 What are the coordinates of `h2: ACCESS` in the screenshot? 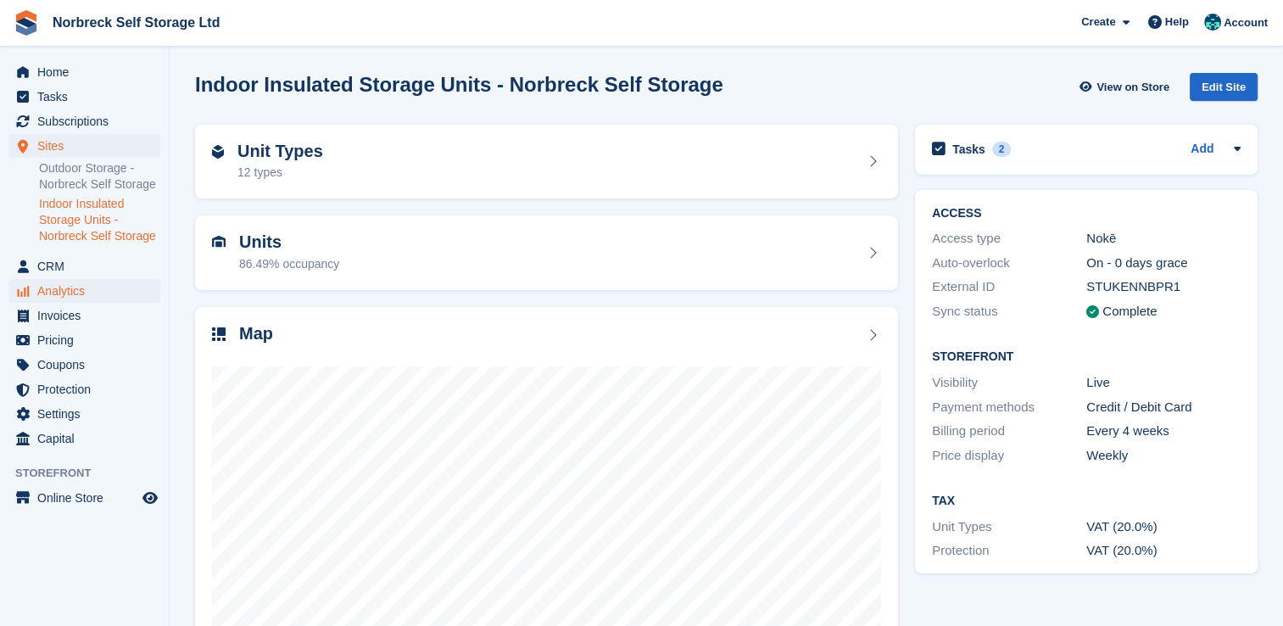 It's located at (1086, 214).